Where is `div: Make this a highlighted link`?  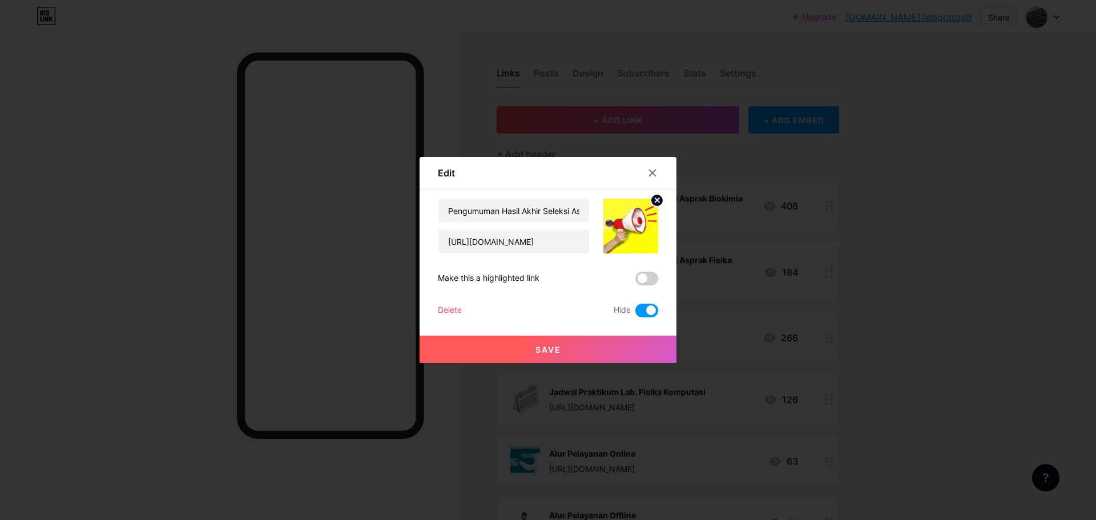 div: Make this a highlighted link is located at coordinates (488, 278).